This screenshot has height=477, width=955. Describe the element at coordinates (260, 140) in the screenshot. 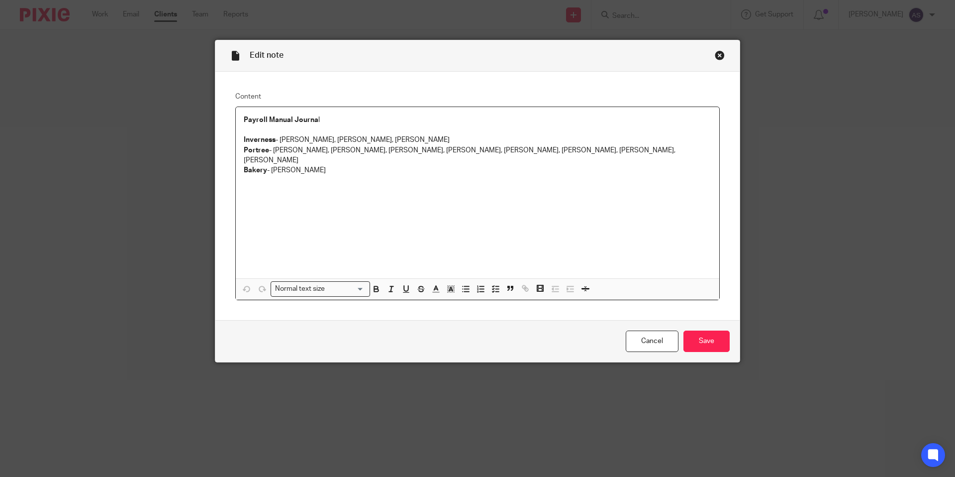

I see `strong: Inverness` at that location.